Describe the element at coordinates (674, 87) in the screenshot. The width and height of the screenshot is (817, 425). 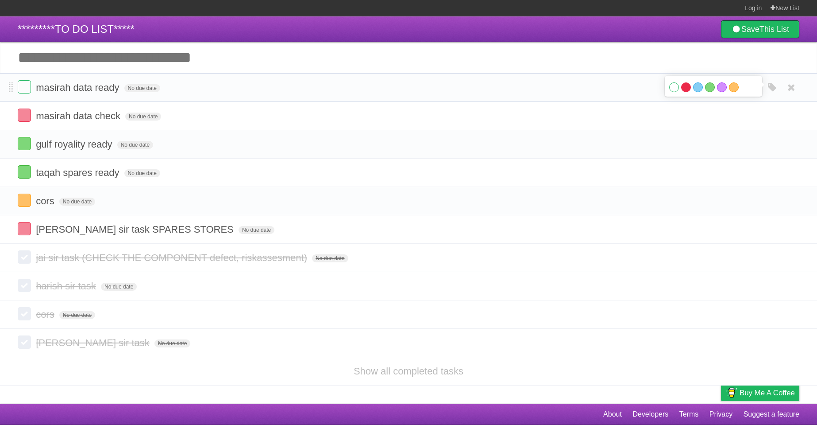
I see `label: White` at that location.